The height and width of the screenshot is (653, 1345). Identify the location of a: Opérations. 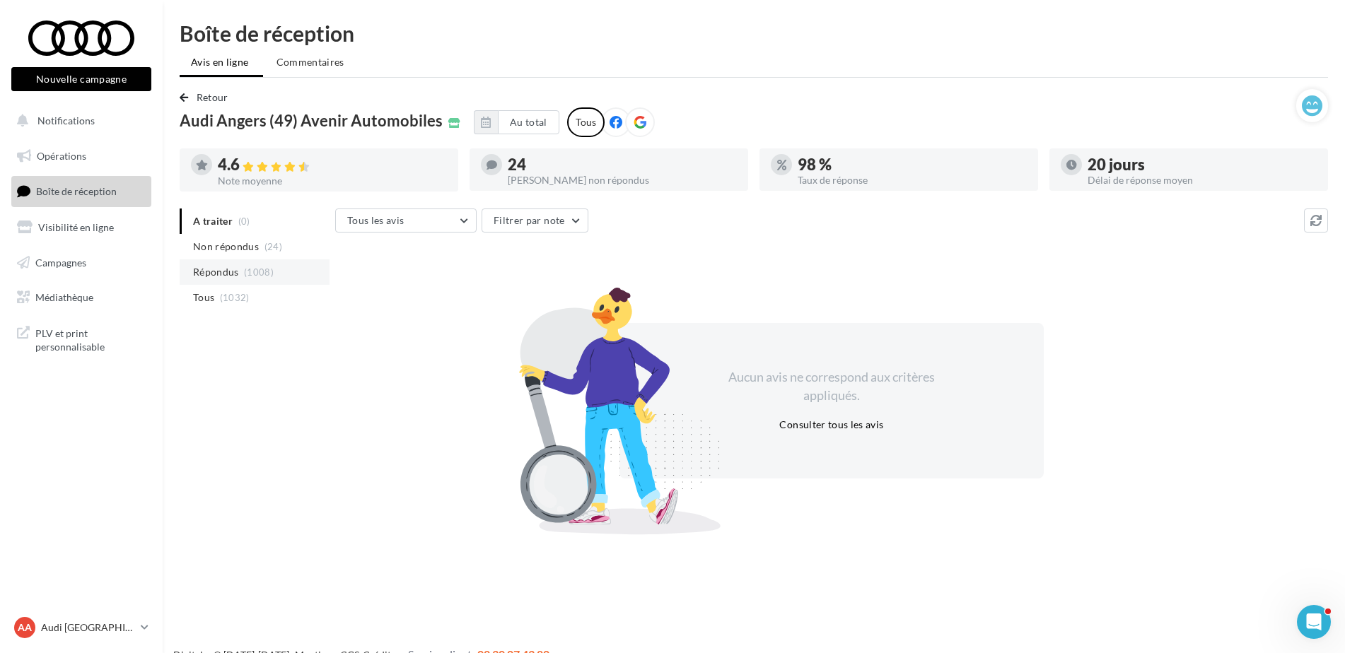
(81, 156).